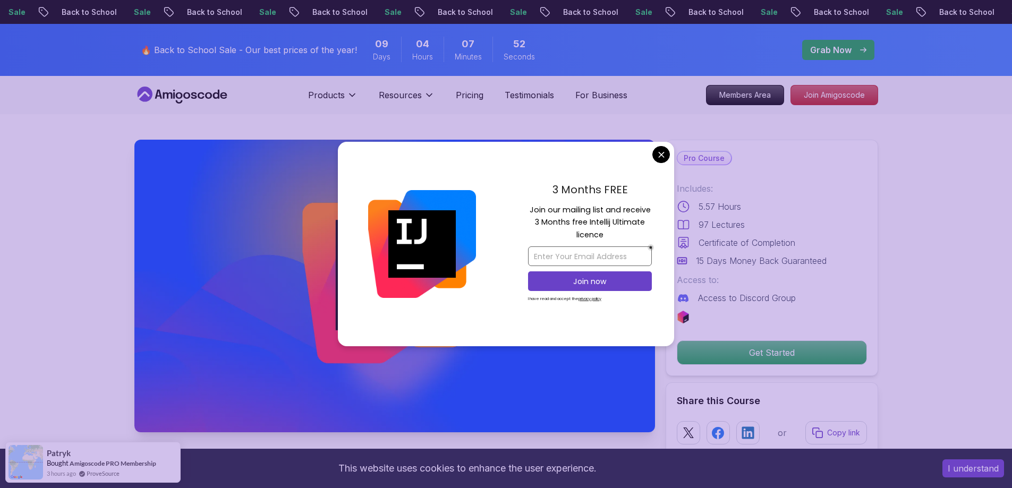 The width and height of the screenshot is (1012, 488). I want to click on span: Seconds, so click(519, 57).